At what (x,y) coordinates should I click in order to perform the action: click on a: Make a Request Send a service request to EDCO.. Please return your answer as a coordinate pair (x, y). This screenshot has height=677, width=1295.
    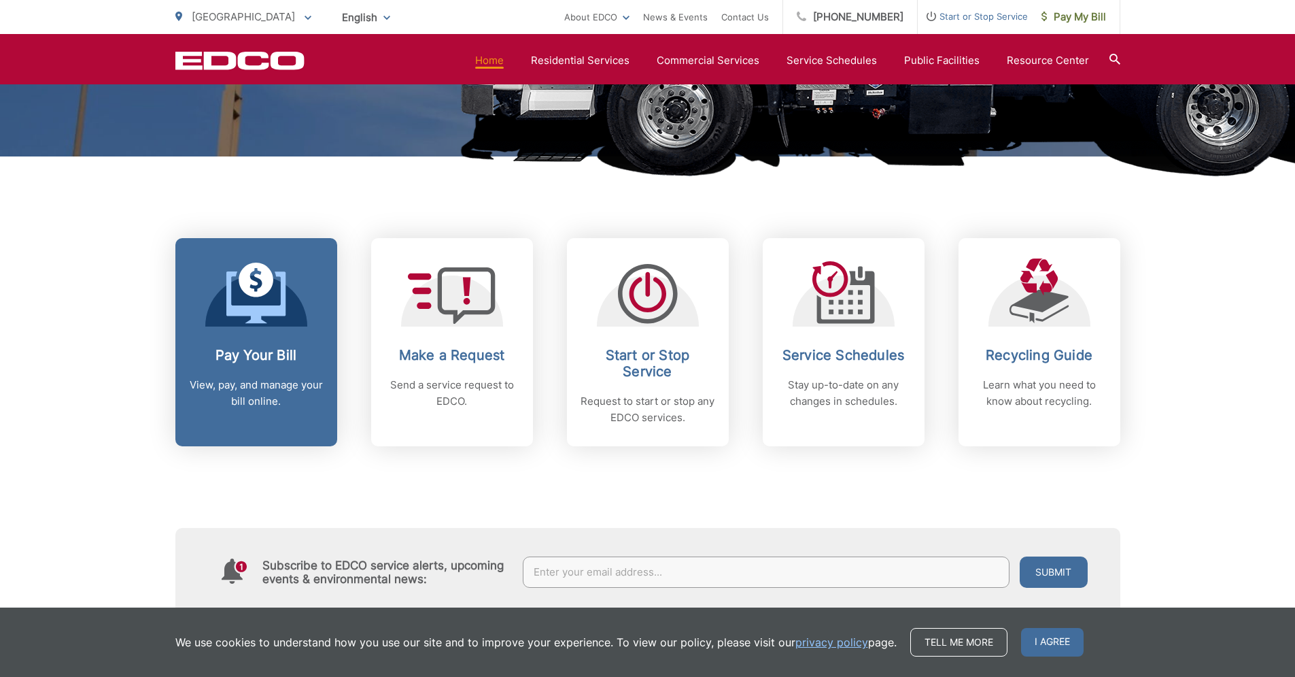
    Looking at the image, I should click on (452, 342).